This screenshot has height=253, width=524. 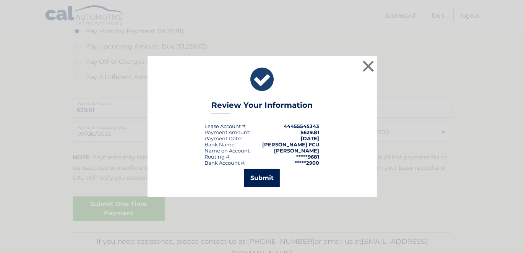 I want to click on strong: 44455545343, so click(x=302, y=126).